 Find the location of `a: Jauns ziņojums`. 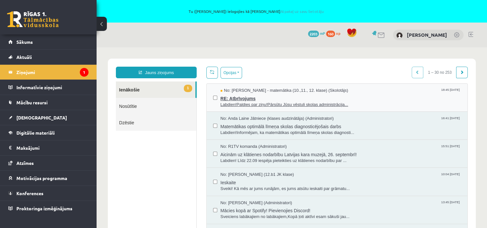

a: Jauns ziņojums is located at coordinates (60, 25).